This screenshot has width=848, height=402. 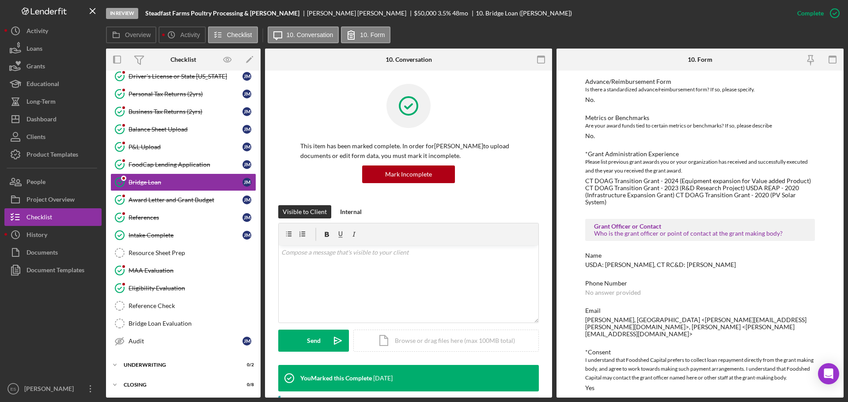 I want to click on label: 10. Form, so click(x=372, y=35).